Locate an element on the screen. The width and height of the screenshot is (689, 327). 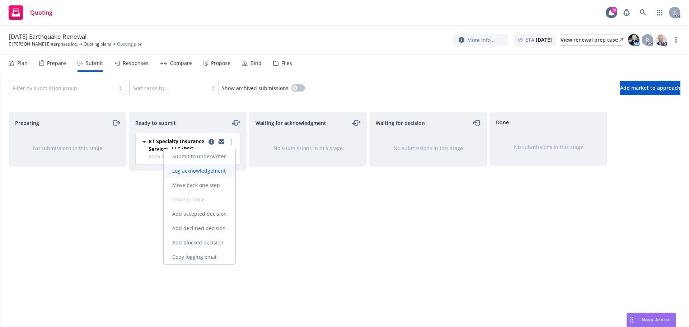
span: R is located at coordinates (647, 40).